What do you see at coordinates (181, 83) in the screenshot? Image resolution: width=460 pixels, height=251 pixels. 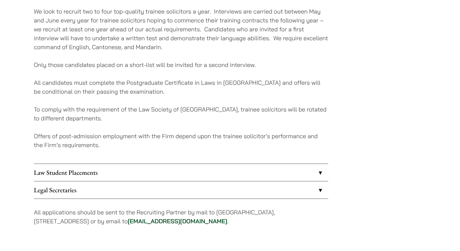 I see `div: Trainee Solicitors` at bounding box center [181, 83].